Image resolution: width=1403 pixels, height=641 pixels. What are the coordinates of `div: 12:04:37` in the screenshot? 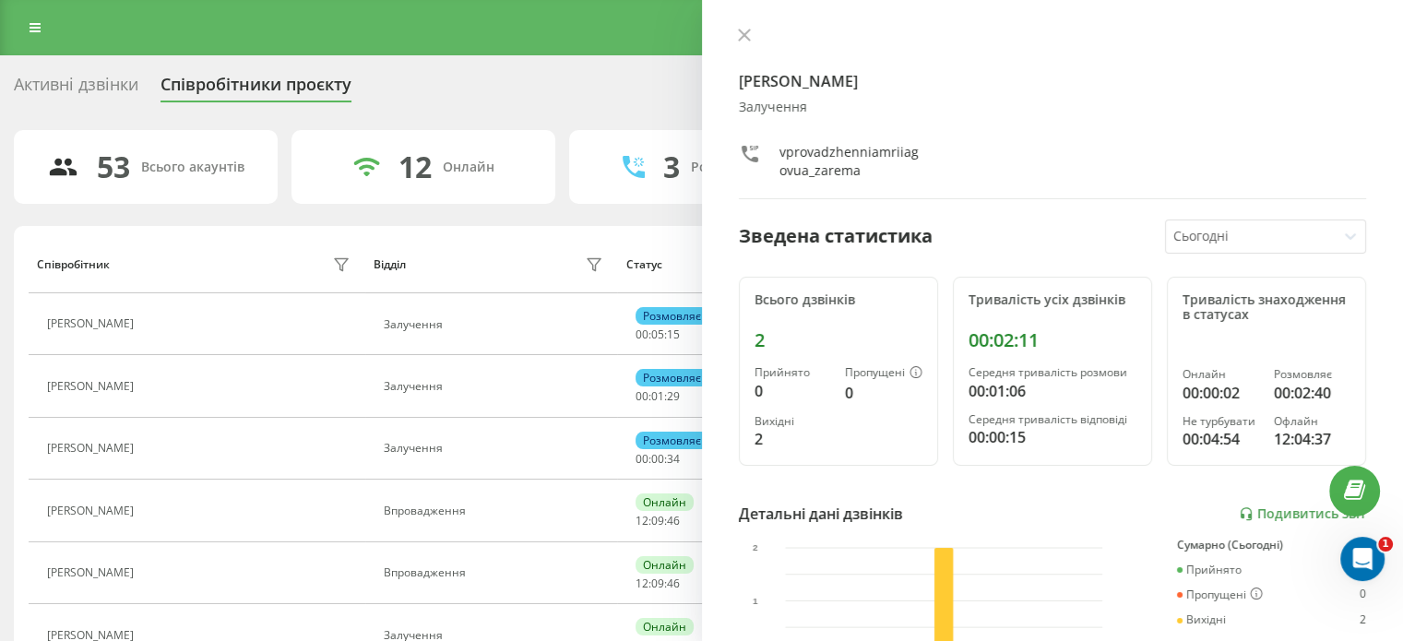 It's located at (1311, 439).